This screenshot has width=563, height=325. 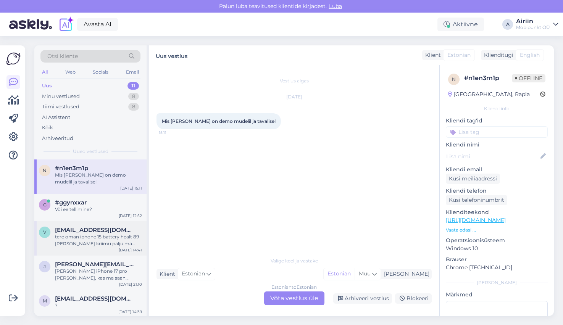 I want to click on span: #n1en3m1p, so click(x=71, y=168).